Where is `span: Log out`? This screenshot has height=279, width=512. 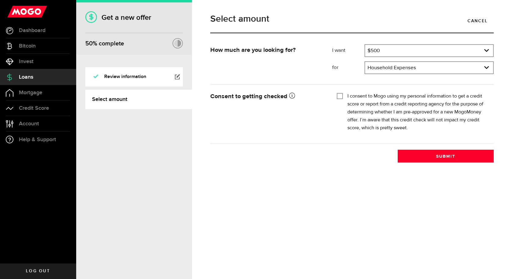 span: Log out is located at coordinates (38, 271).